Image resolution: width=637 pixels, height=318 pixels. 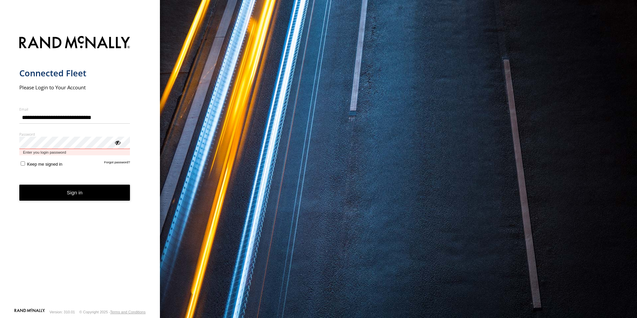 What do you see at coordinates (23, 163) in the screenshot?
I see `input: Keep me signed in` at bounding box center [23, 163].